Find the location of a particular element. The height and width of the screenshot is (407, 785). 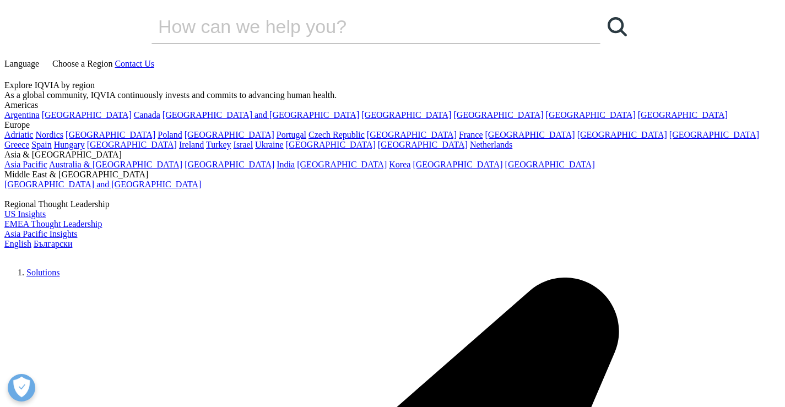

span: Language is located at coordinates (21, 63).